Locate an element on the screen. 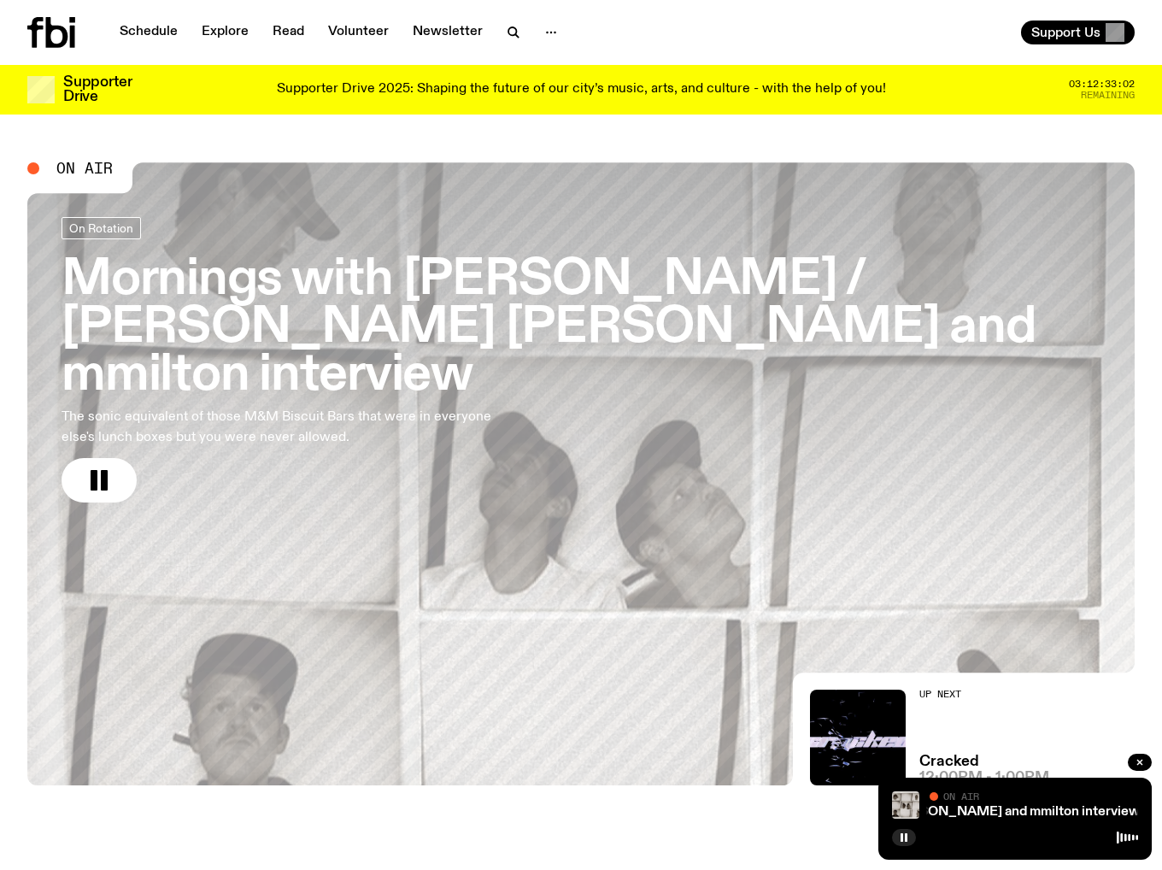  span: 03:12:33:02 is located at coordinates (1101, 84).